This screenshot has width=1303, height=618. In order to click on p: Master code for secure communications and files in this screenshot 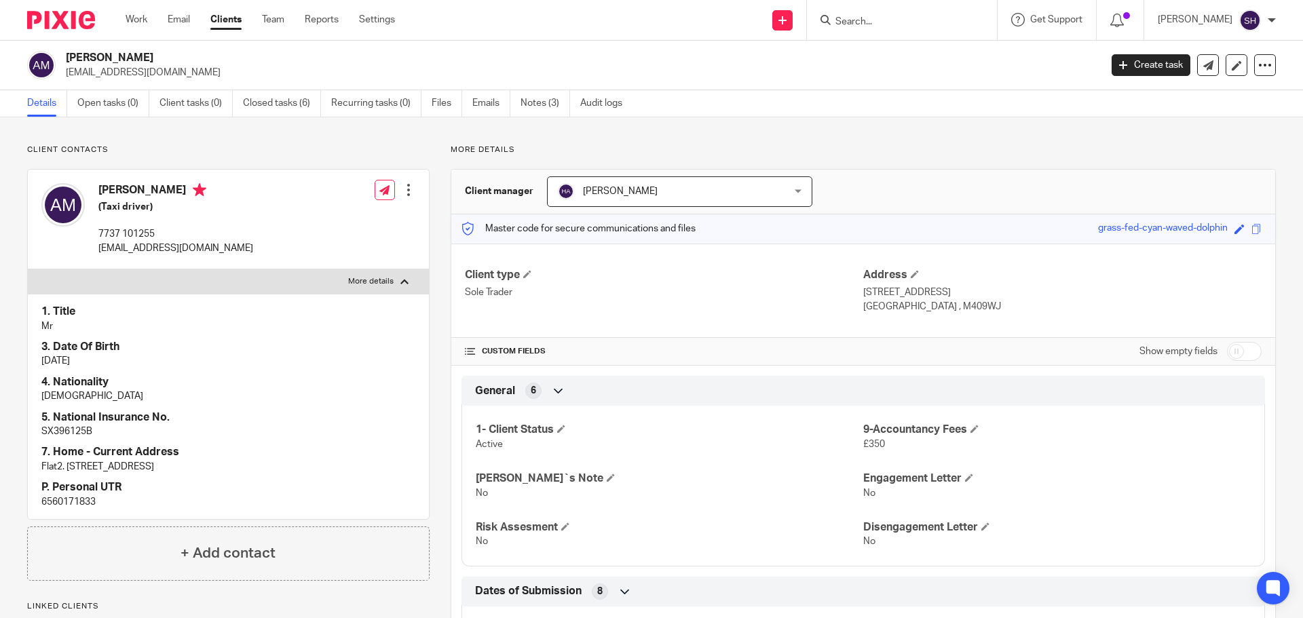, I will do `click(578, 229)`.